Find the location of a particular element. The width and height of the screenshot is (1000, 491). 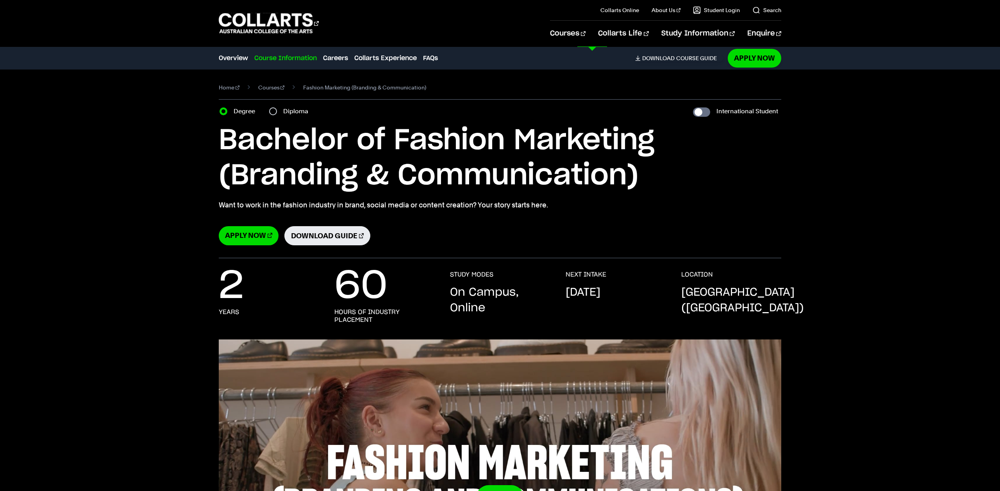

h1: Bachelor of Fashion Marketing (Branding & Communication) is located at coordinates (500, 158).